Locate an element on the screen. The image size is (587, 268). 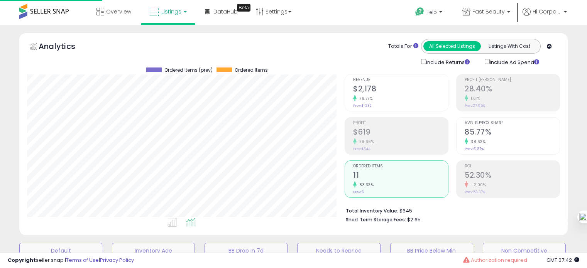
small: 1.61% is located at coordinates (475, 98).